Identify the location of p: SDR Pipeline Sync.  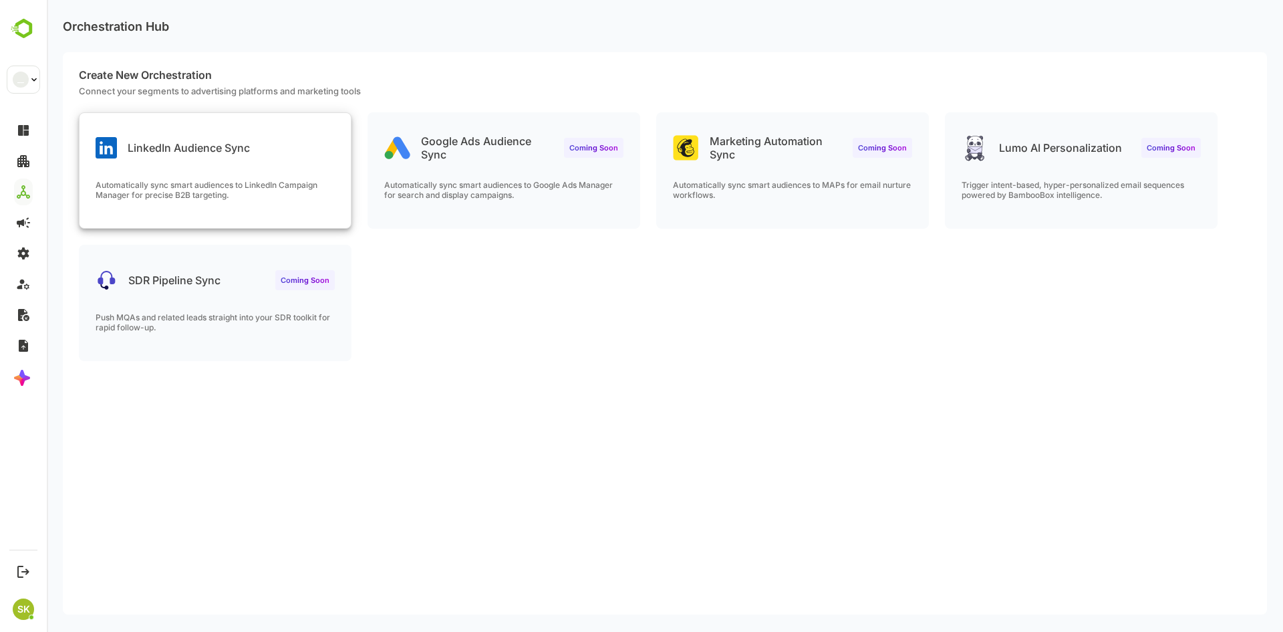
(128, 280).